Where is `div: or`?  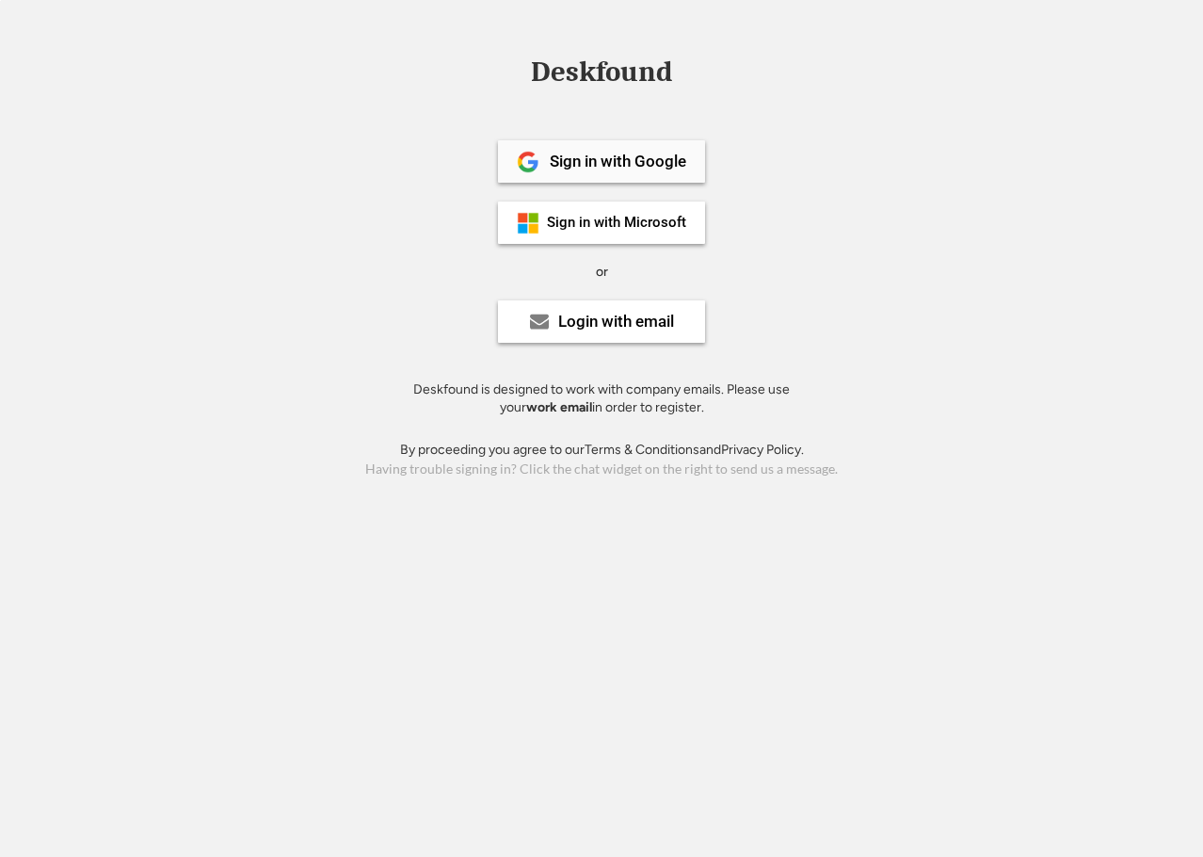 div: or is located at coordinates (602, 272).